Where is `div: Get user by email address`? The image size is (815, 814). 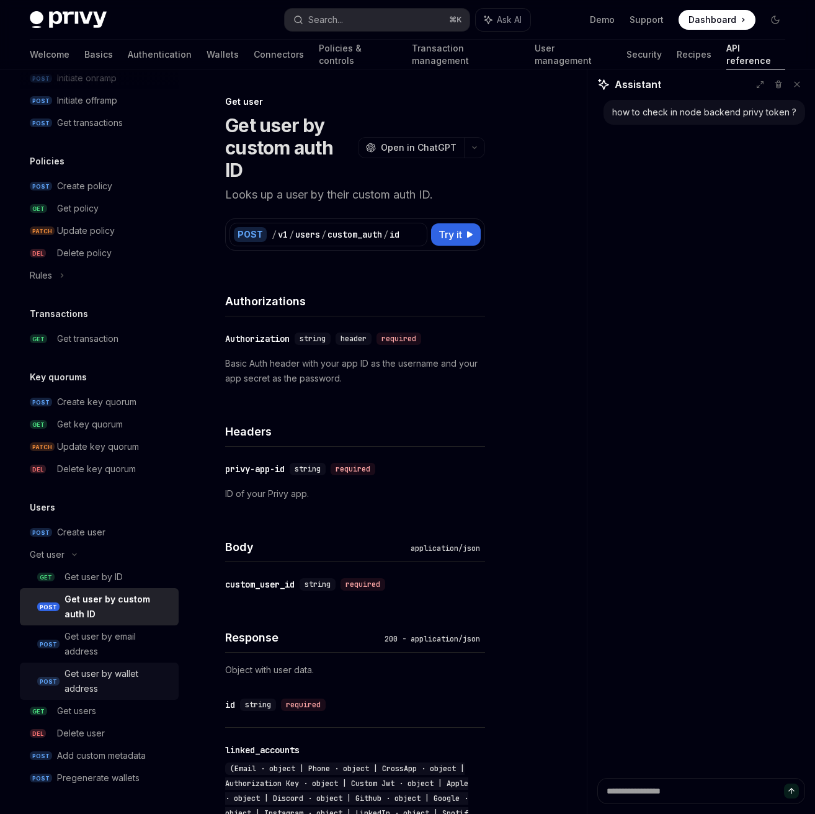
div: Get user by email address is located at coordinates (118, 644).